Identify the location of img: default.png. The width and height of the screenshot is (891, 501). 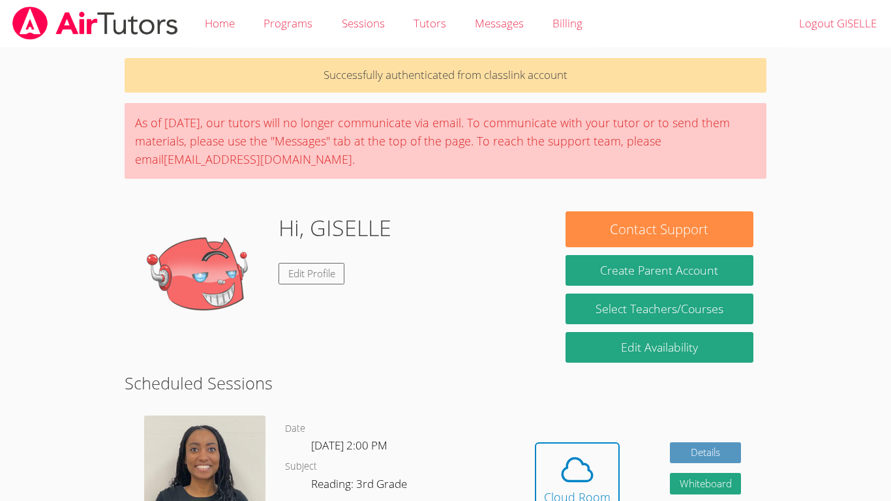
(203, 277).